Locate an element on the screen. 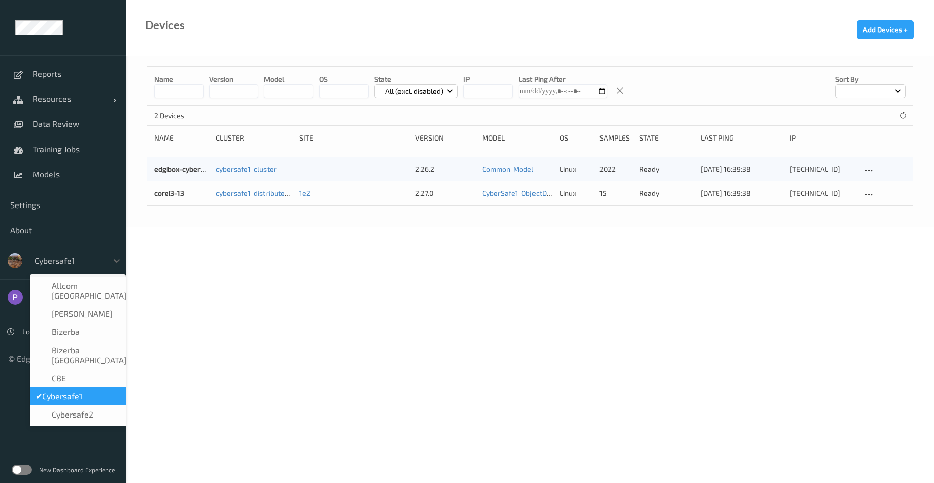 The width and height of the screenshot is (934, 483). div: Model is located at coordinates (517, 138).